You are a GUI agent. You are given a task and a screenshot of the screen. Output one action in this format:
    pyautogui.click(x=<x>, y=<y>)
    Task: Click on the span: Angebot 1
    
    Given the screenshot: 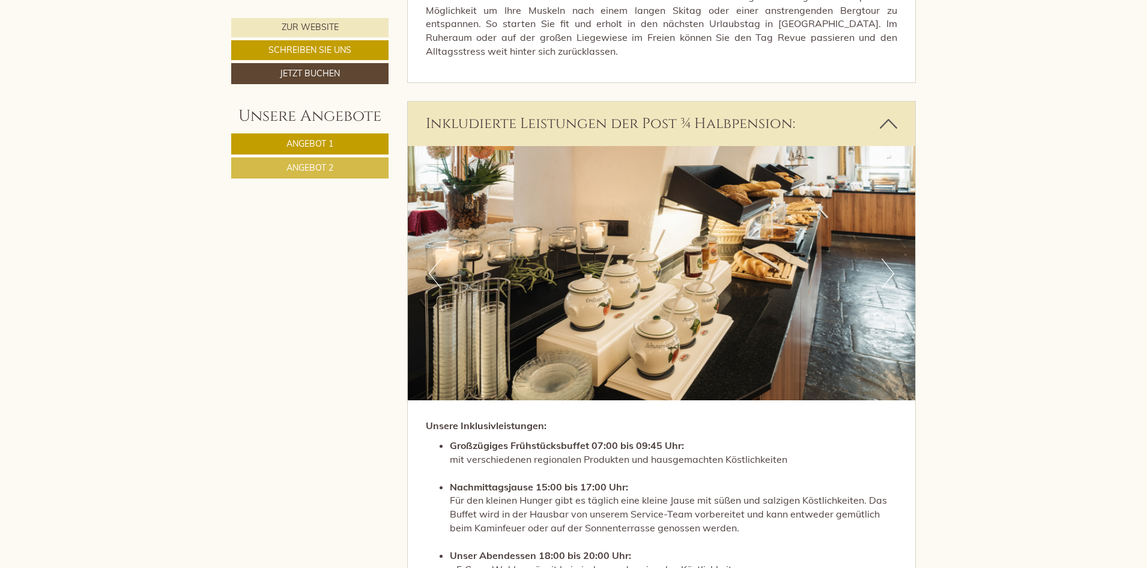 What is the action you would take?
    pyautogui.click(x=310, y=144)
    